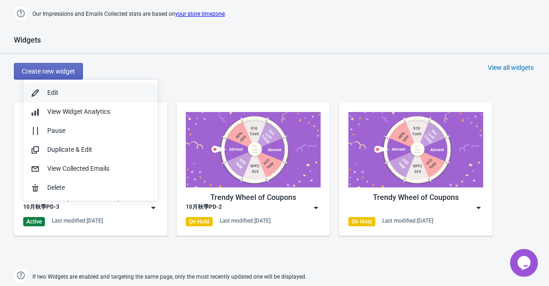 This screenshot has height=286, width=549. What do you see at coordinates (90, 131) in the screenshot?
I see `button: Pause` at bounding box center [90, 131].